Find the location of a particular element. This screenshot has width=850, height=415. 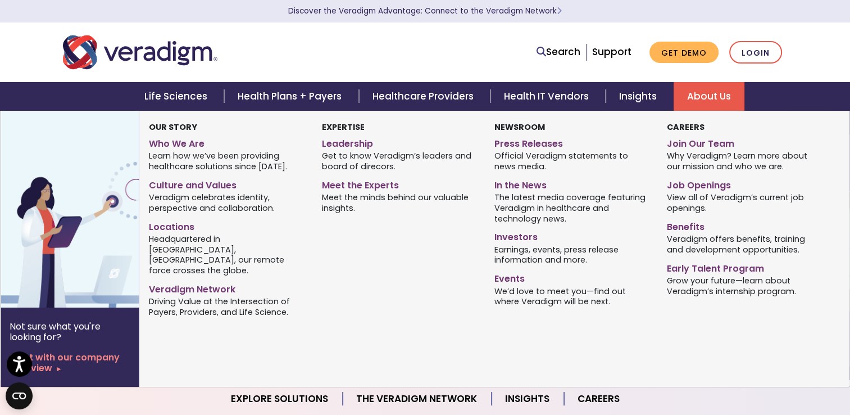

span: We’d love to meet you—find out where Veradigm will be next. is located at coordinates (572, 296).